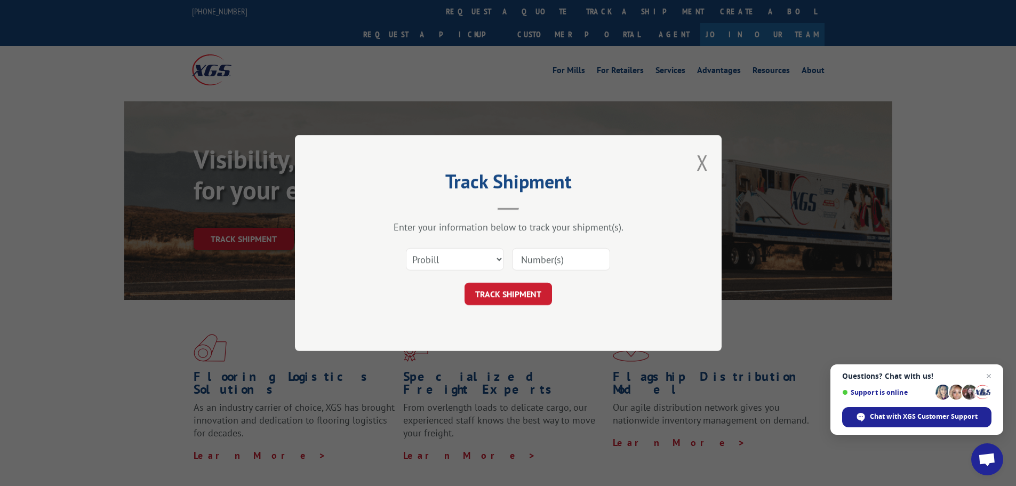  What do you see at coordinates (917, 376) in the screenshot?
I see `span: Questions? Chat with us!` at bounding box center [917, 376].